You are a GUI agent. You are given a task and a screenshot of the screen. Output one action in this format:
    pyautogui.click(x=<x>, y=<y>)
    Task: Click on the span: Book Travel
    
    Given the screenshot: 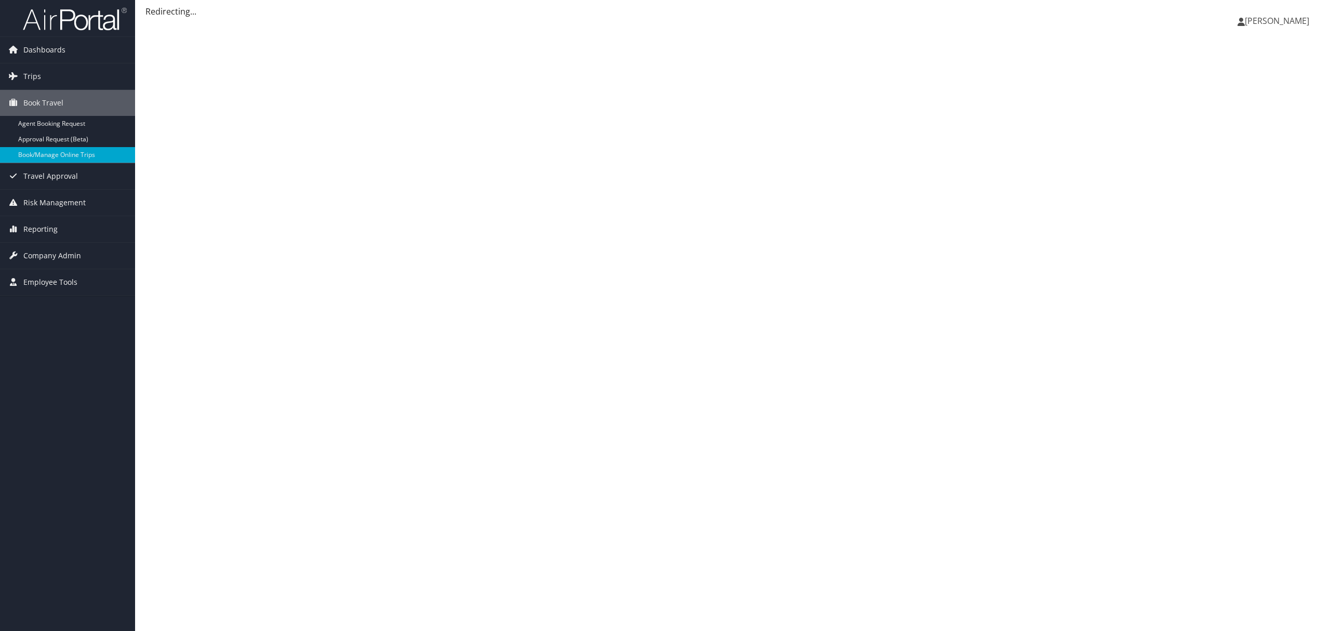 What is the action you would take?
    pyautogui.click(x=43, y=103)
    